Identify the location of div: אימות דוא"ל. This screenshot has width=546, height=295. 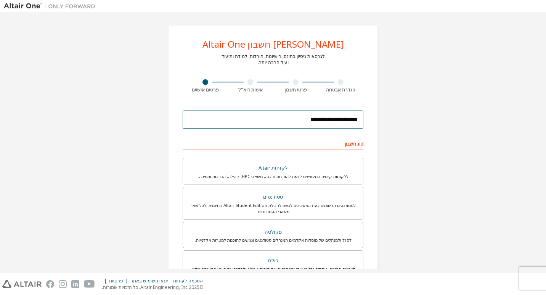
(250, 90).